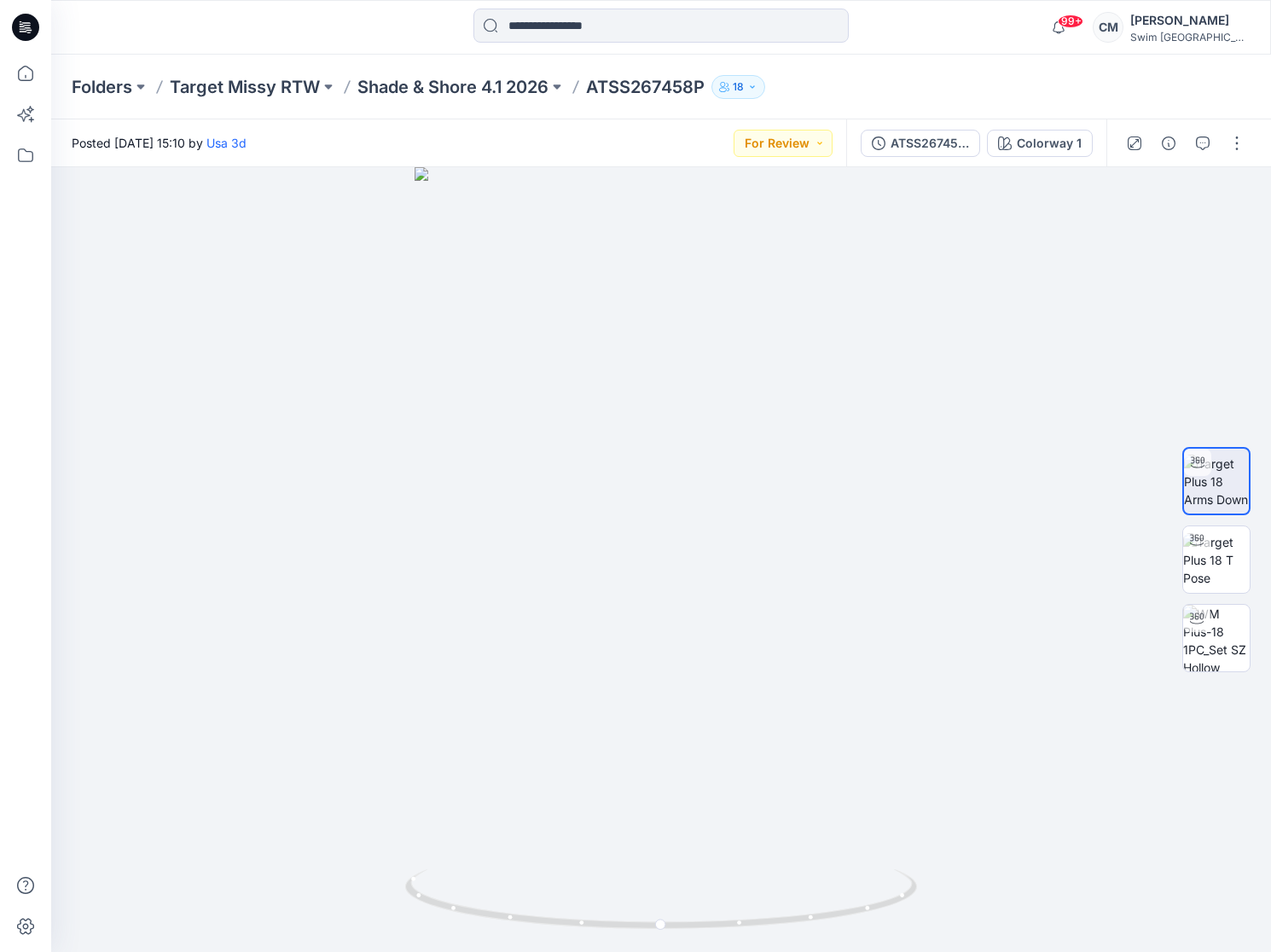  What do you see at coordinates (245, 87) in the screenshot?
I see `a: Target Missy RTW` at bounding box center [245, 87].